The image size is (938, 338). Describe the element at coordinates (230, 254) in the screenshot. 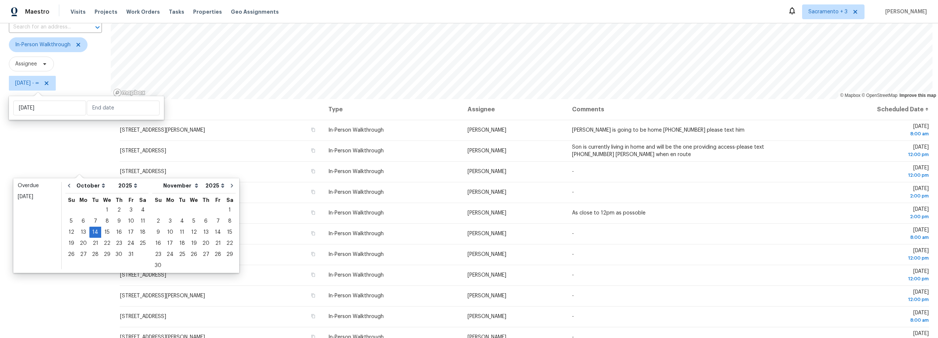

I see `div: 29` at that location.